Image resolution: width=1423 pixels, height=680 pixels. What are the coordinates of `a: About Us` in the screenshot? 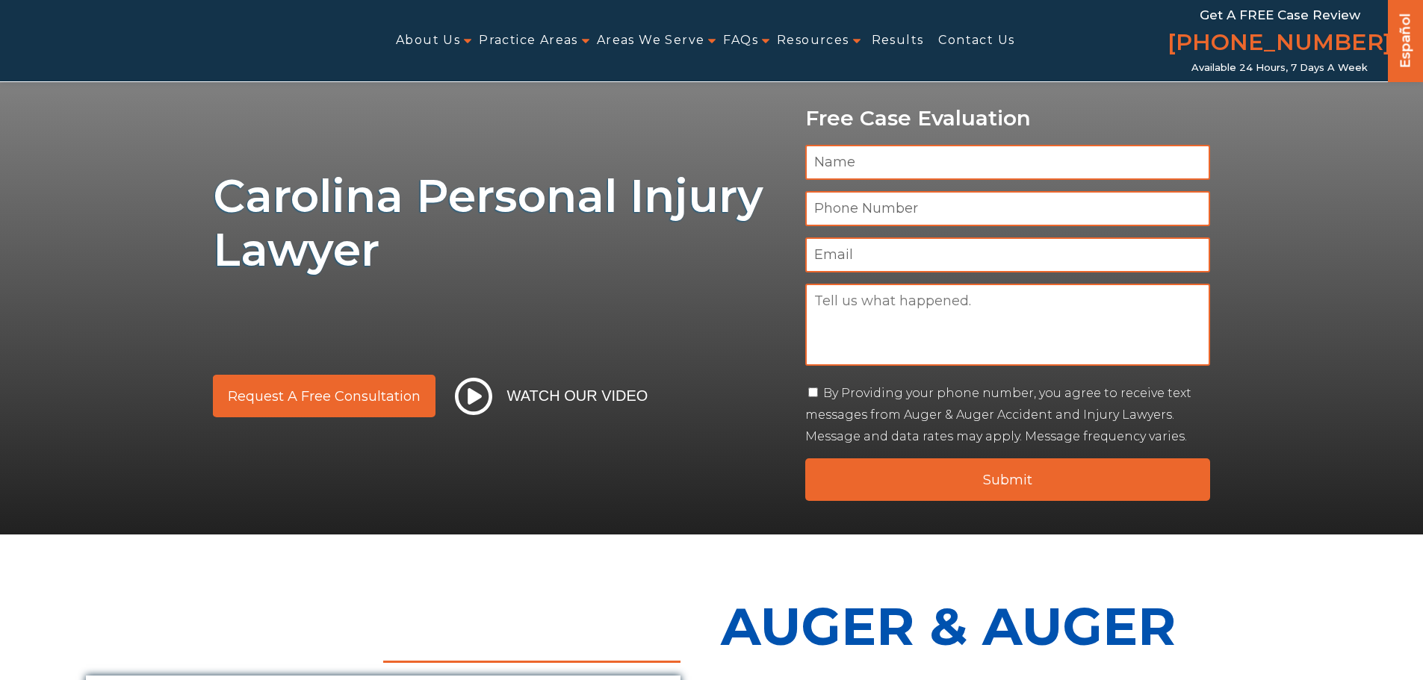 It's located at (428, 40).